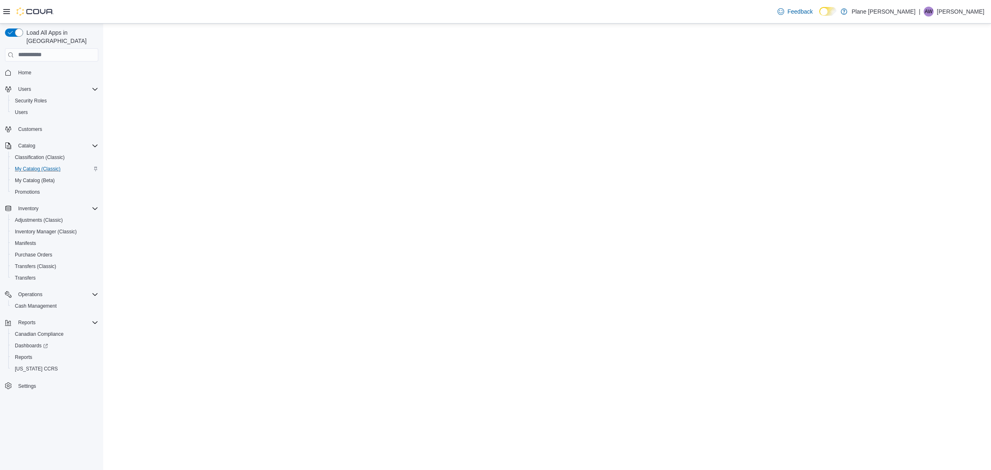 This screenshot has height=470, width=991. Describe the element at coordinates (828, 11) in the screenshot. I see `input: Dark Mode` at that location.